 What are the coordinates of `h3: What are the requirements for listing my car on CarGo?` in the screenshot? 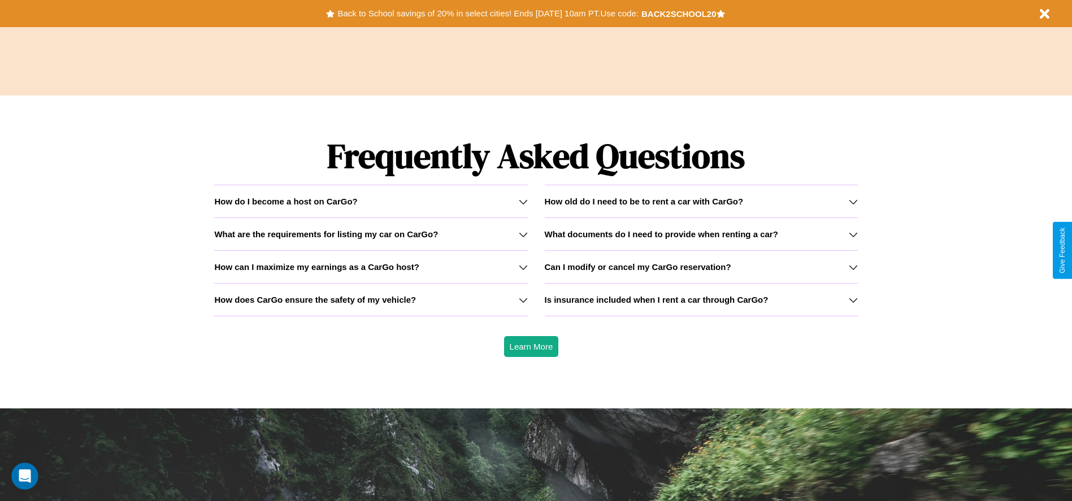 It's located at (326, 234).